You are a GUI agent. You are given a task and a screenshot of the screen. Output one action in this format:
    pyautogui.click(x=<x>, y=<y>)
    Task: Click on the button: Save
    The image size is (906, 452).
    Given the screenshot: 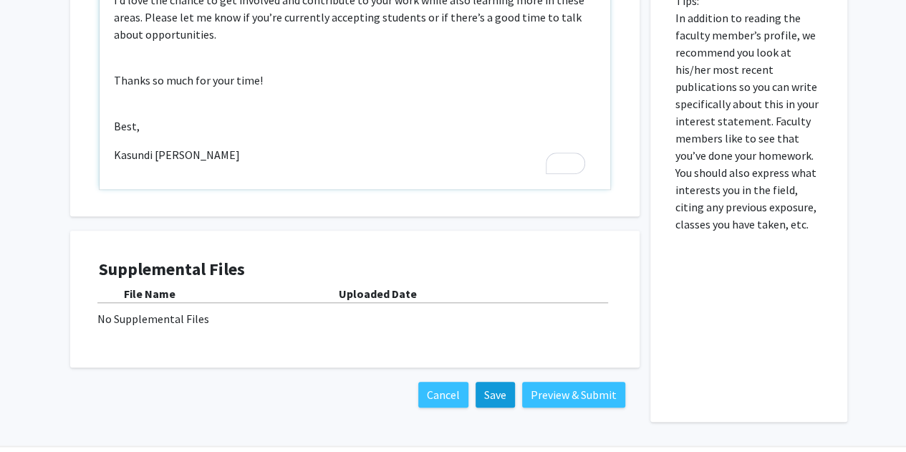 What is the action you would take?
    pyautogui.click(x=495, y=395)
    